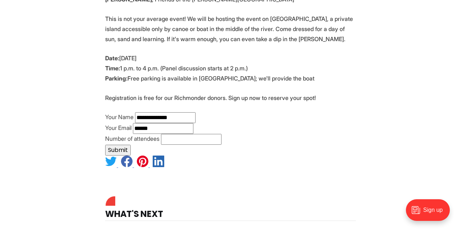 Image resolution: width=461 pixels, height=231 pixels. Describe the element at coordinates (119, 117) in the screenshot. I see `label: Your Name` at that location.